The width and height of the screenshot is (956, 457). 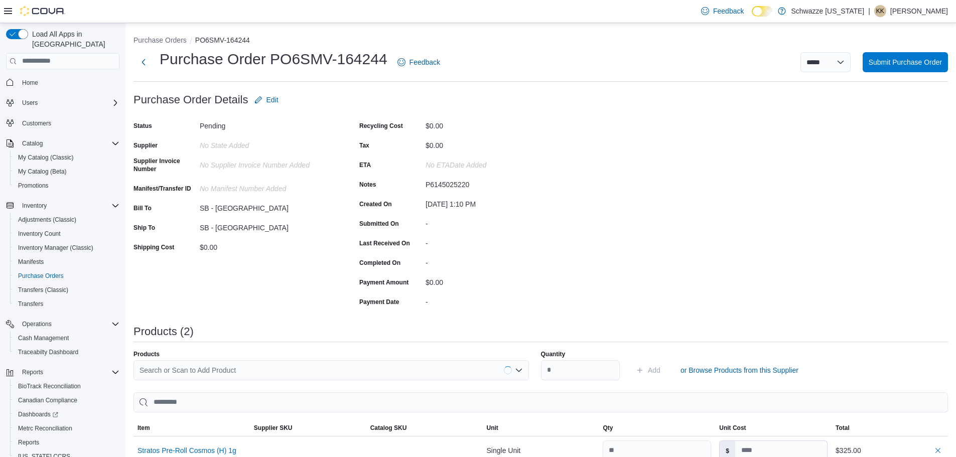 What do you see at coordinates (905, 62) in the screenshot?
I see `span: Submit Purchase Order` at bounding box center [905, 62].